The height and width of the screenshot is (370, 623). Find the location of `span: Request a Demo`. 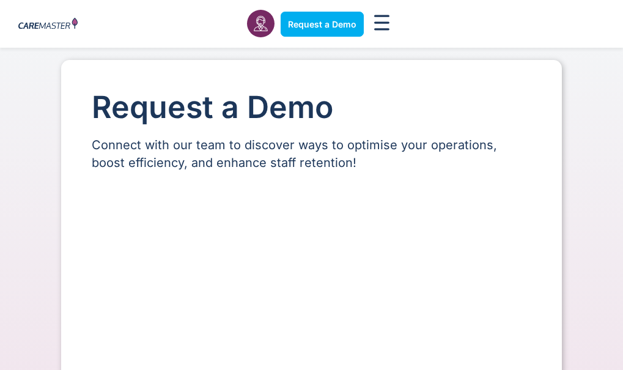

span: Request a Demo is located at coordinates (322, 24).